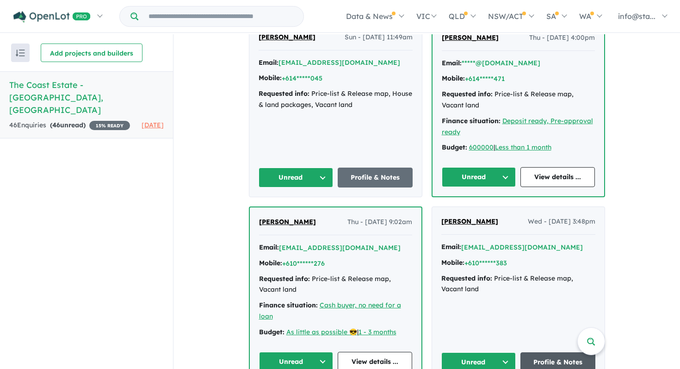 This screenshot has width=680, height=369. I want to click on a: 1 - 3 months, so click(378, 332).